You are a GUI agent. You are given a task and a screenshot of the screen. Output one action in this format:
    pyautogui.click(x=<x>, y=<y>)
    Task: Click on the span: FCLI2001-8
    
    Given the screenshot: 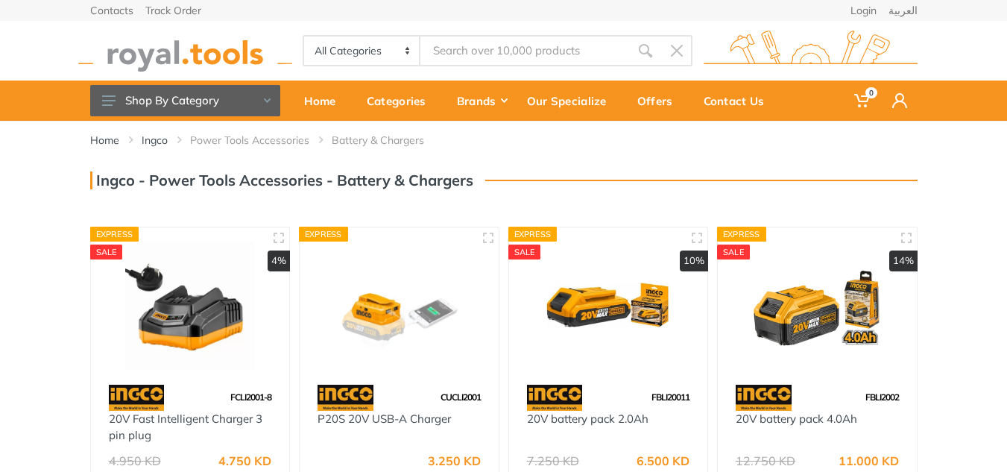 What is the action you would take?
    pyautogui.click(x=251, y=397)
    